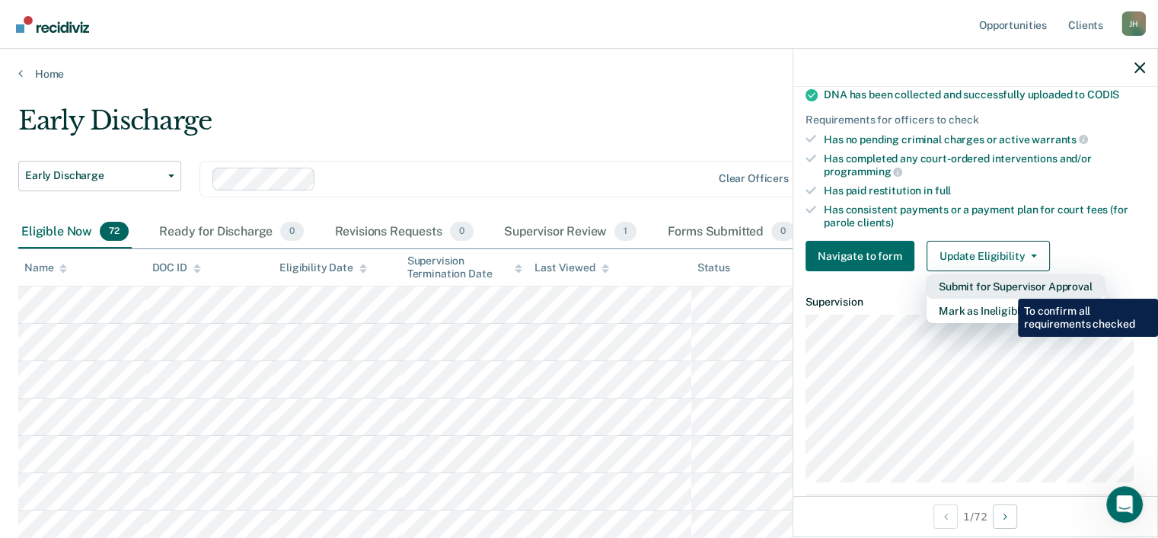 The image size is (1158, 538). Describe the element at coordinates (46, 267) in the screenshot. I see `div: Name` at that location.